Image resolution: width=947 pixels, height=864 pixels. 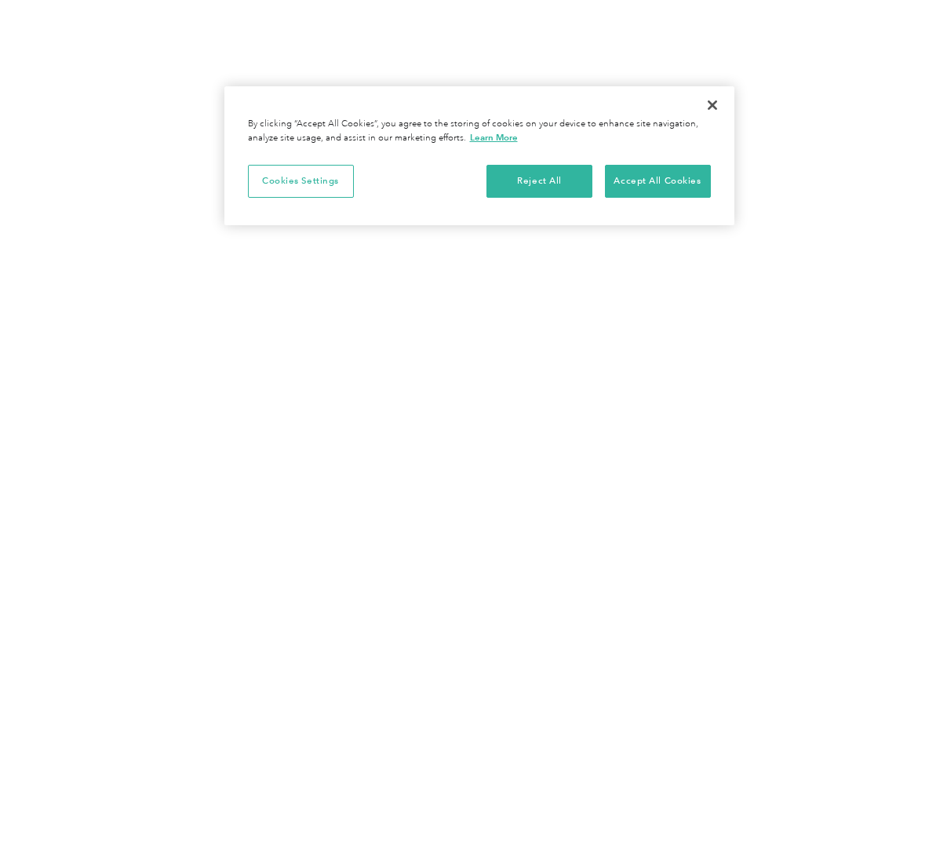 I want to click on button: Accept All Cookies, so click(x=657, y=181).